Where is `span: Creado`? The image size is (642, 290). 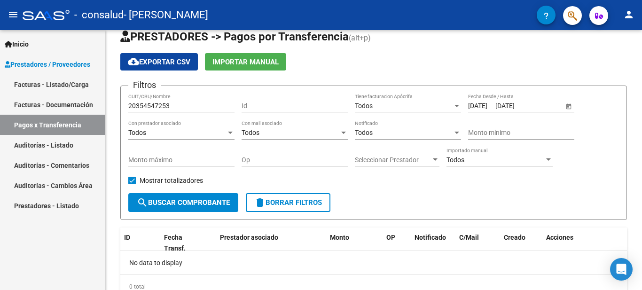
span: Creado is located at coordinates (514, 237).